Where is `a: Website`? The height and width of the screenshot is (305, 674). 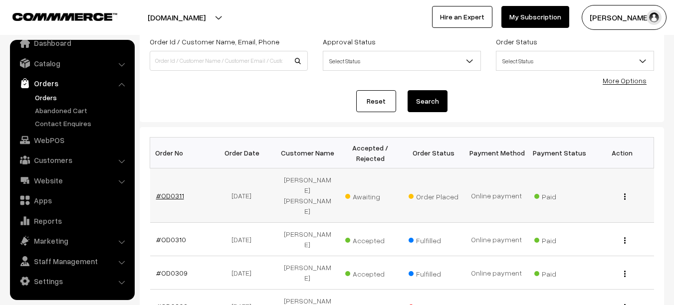 a: Website is located at coordinates (72, 181).